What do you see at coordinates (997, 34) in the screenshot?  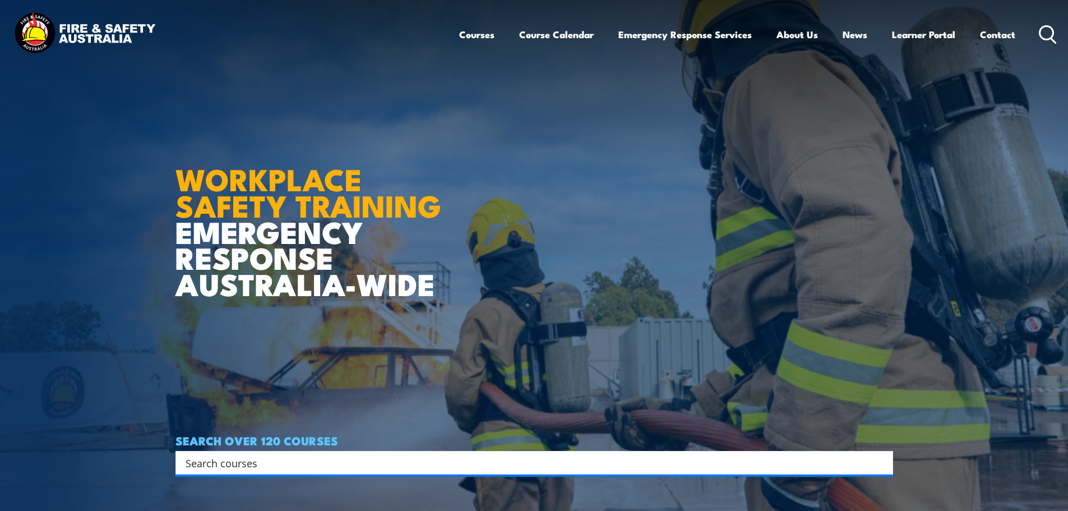 I see `a: Contact` at bounding box center [997, 34].